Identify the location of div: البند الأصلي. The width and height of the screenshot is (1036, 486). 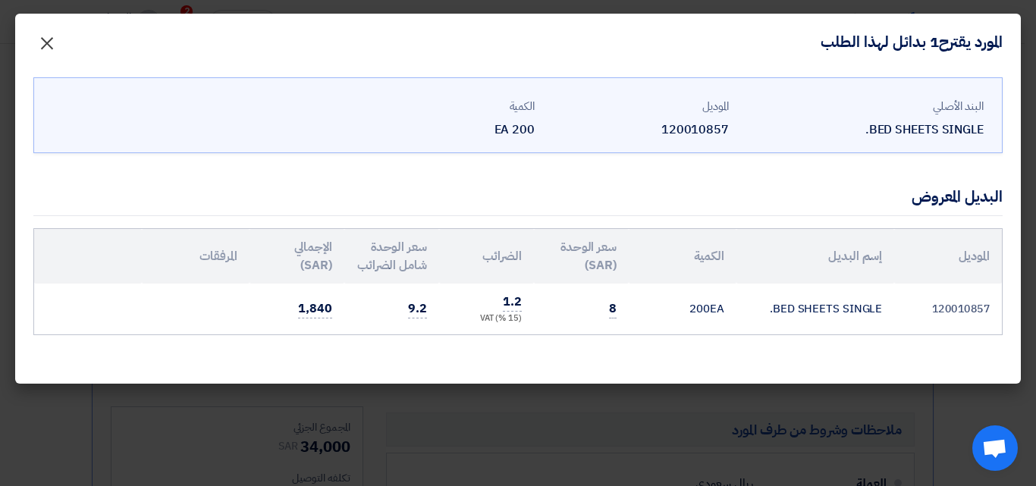
(862, 106).